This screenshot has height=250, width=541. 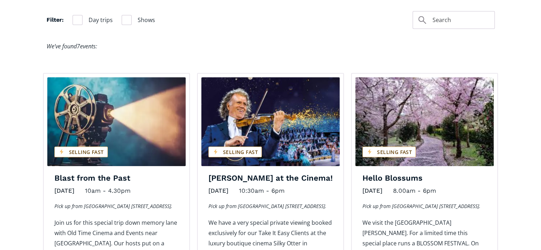 What do you see at coordinates (55, 20) in the screenshot?
I see `h4: Filter:` at bounding box center [55, 20].